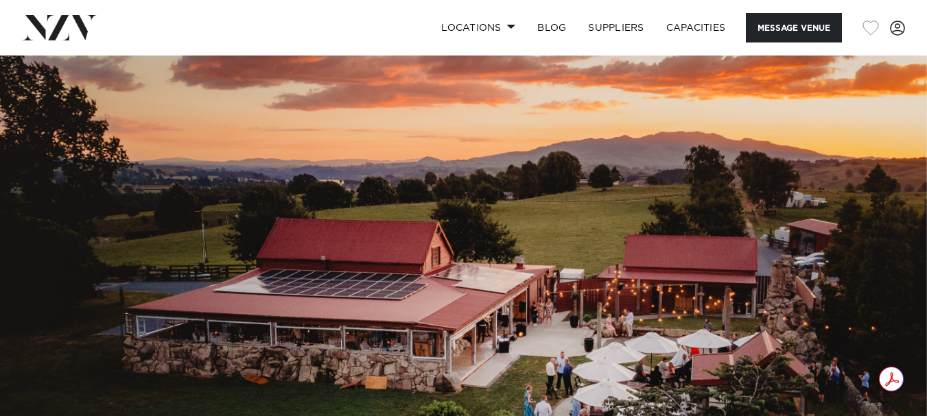 Image resolution: width=927 pixels, height=416 pixels. I want to click on a: Capacities, so click(696, 27).